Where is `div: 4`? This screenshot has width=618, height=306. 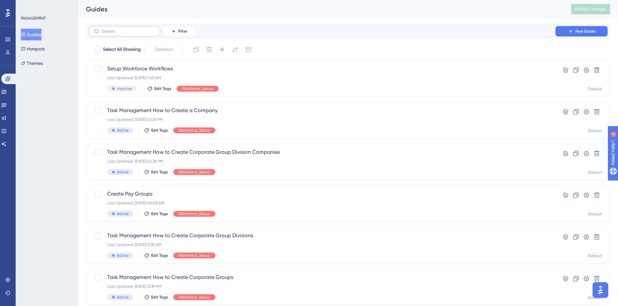
div: 4 is located at coordinates (46, 6).